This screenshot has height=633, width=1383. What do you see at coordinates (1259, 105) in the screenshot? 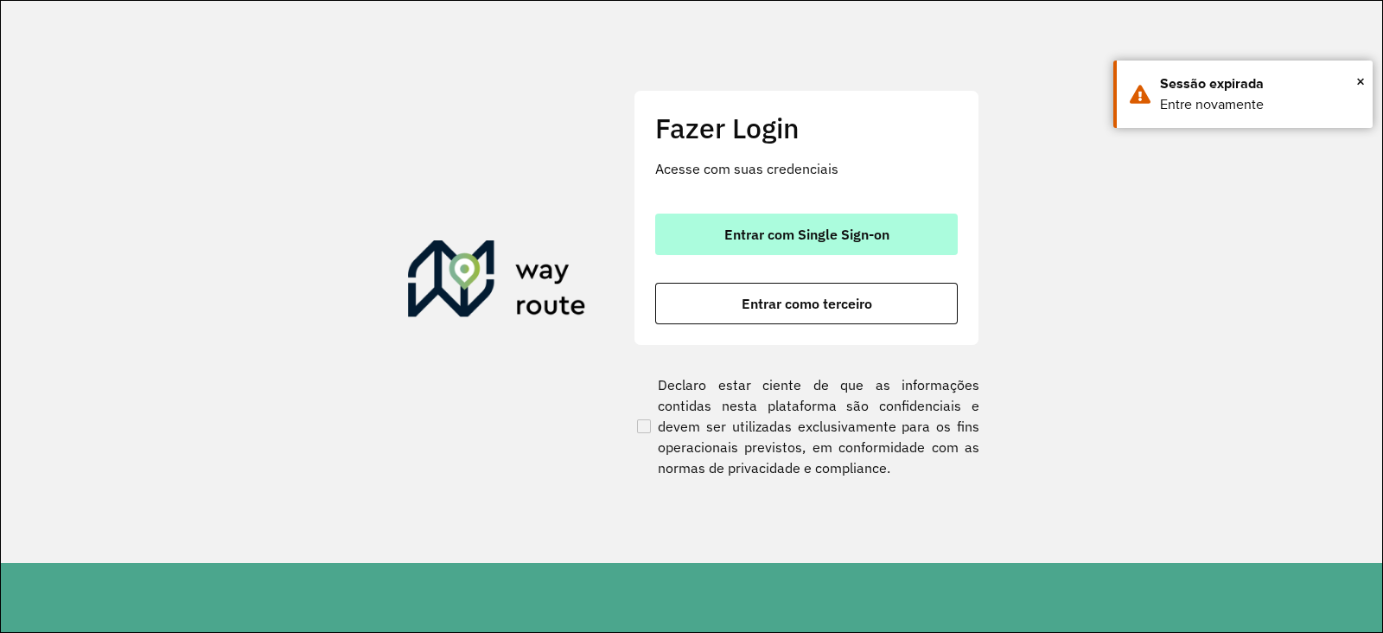
I see `div: Entre novamente` at bounding box center [1259, 105].